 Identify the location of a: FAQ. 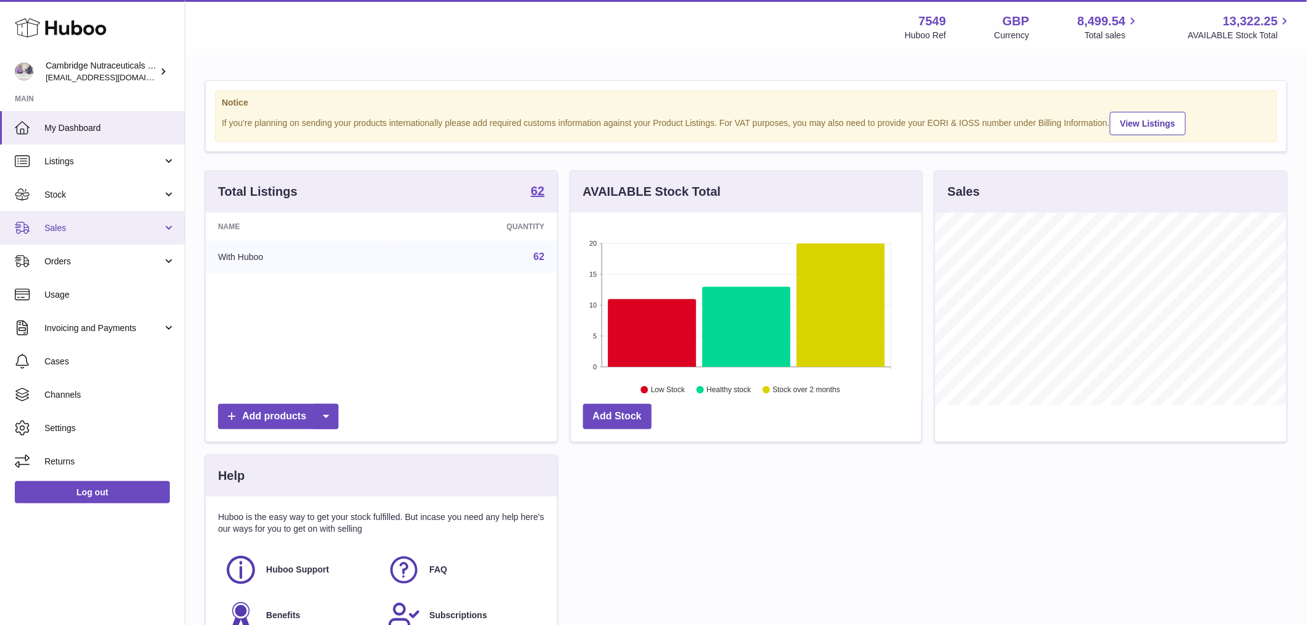
(462, 570).